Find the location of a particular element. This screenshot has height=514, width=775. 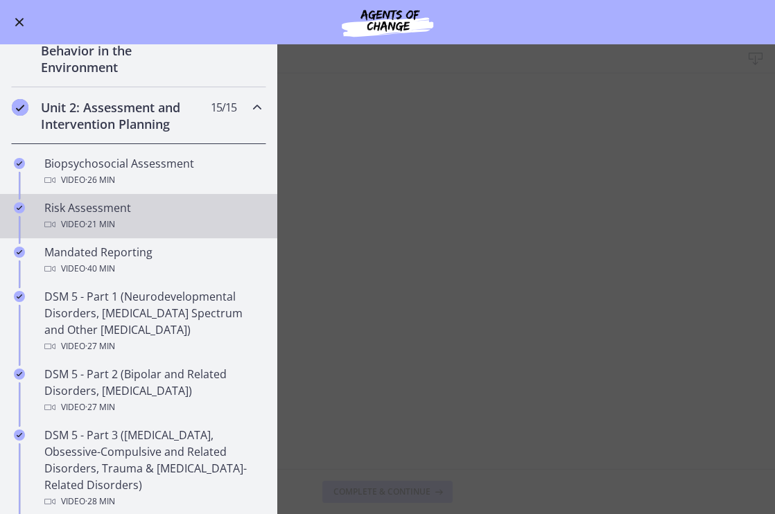

div: Risk Assessment is located at coordinates (153, 216).